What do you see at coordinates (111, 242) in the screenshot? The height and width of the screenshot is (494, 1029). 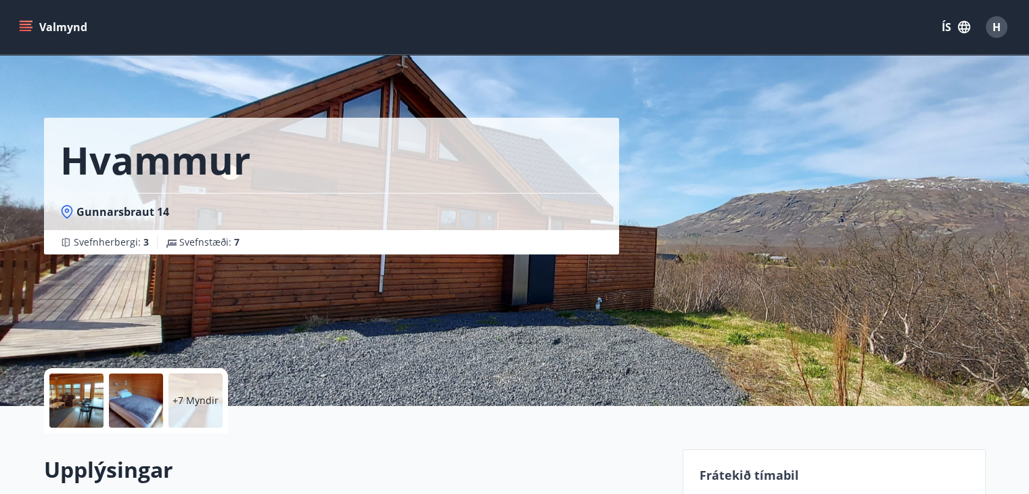 I see `span: Svefnherbergi :` at bounding box center [111, 242].